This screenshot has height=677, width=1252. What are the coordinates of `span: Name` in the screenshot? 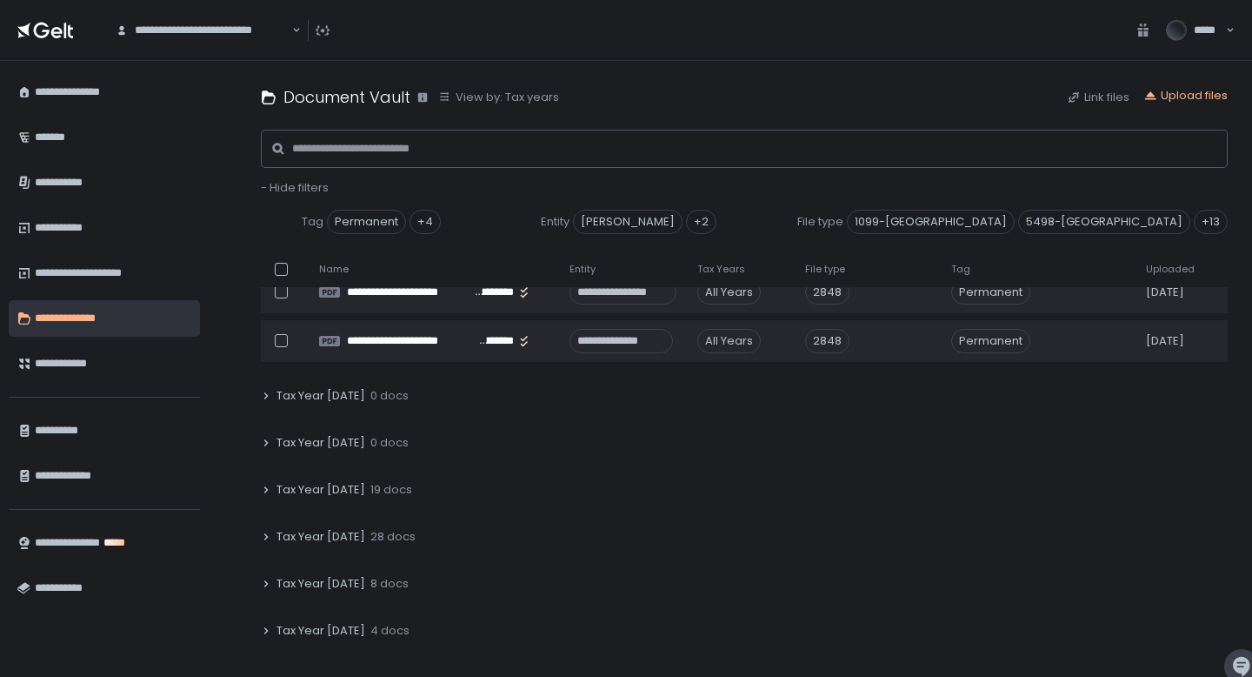 It's located at (334, 269).